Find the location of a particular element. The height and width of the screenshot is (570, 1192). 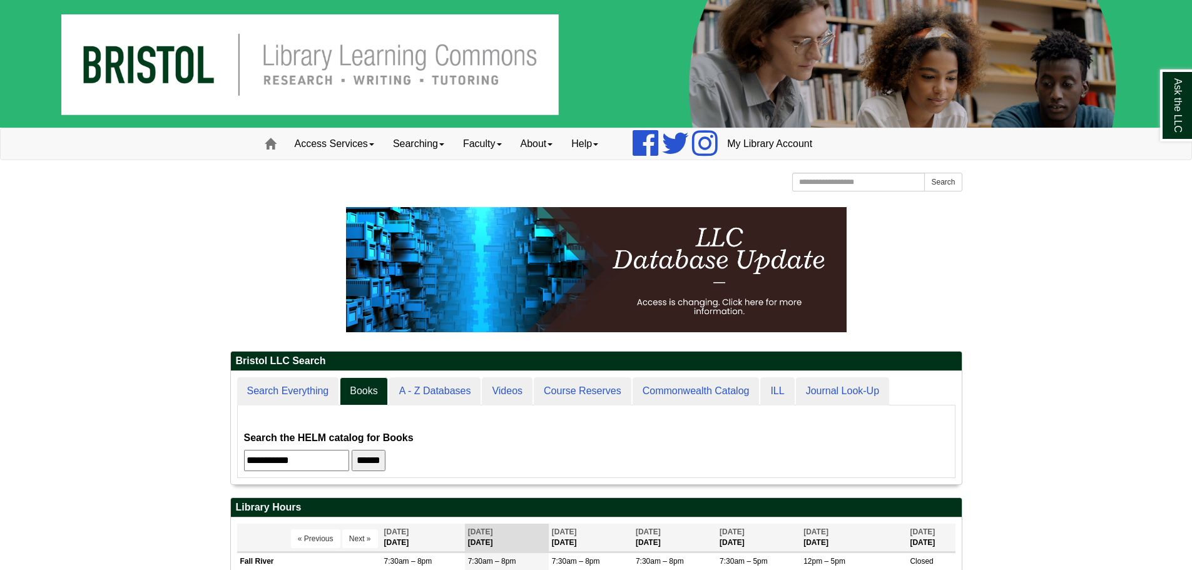

a: Faculty is located at coordinates (482, 144).